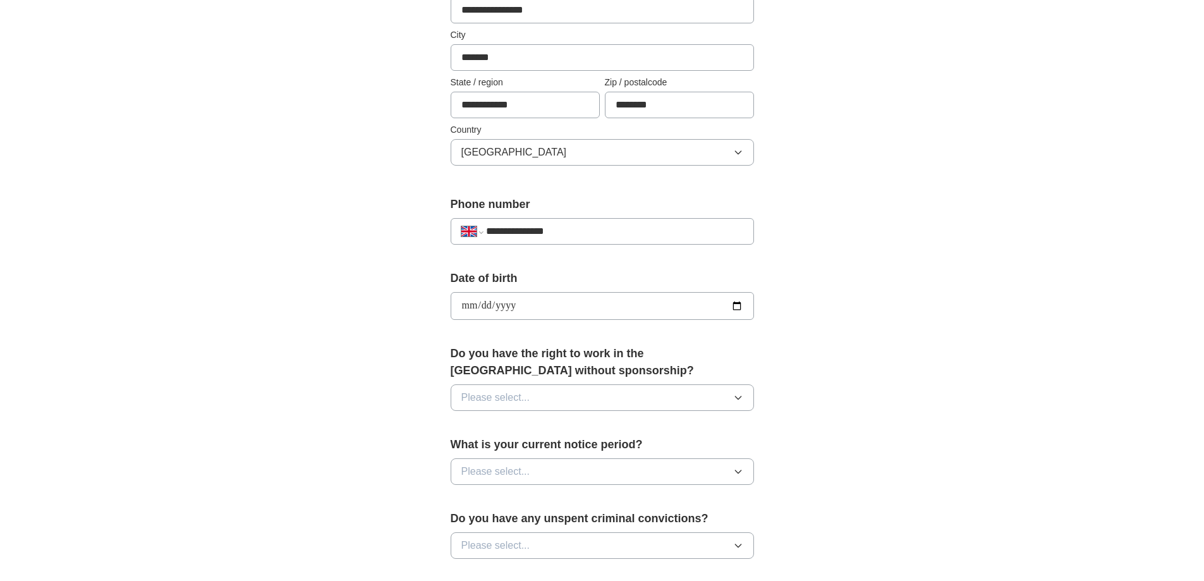 The image size is (1204, 581). Describe the element at coordinates (602, 278) in the screenshot. I see `label: Date of birth` at that location.